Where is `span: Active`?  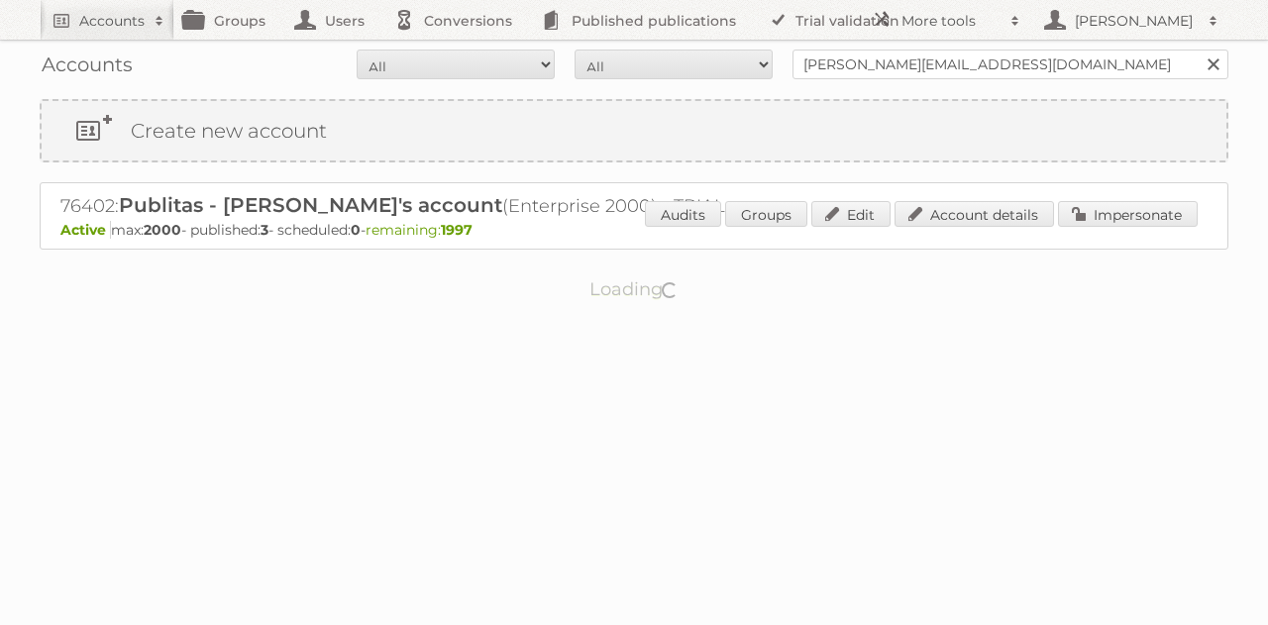
span: Active is located at coordinates (85, 230).